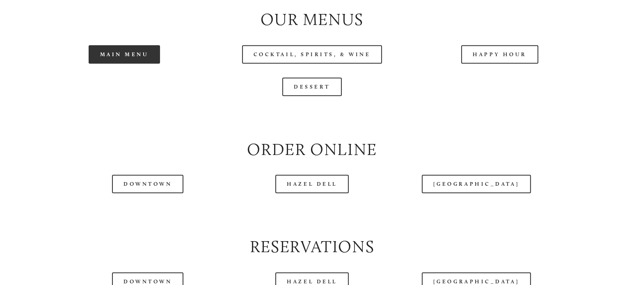 The width and height of the screenshot is (624, 285). What do you see at coordinates (312, 149) in the screenshot?
I see `h2: Order Online` at bounding box center [312, 149].